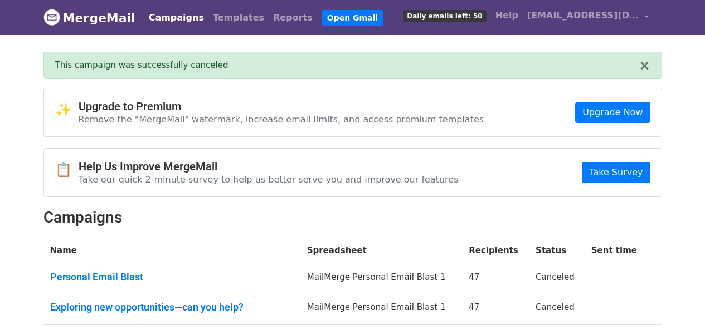  Describe the element at coordinates (292, 18) in the screenshot. I see `a: Reports` at that location.